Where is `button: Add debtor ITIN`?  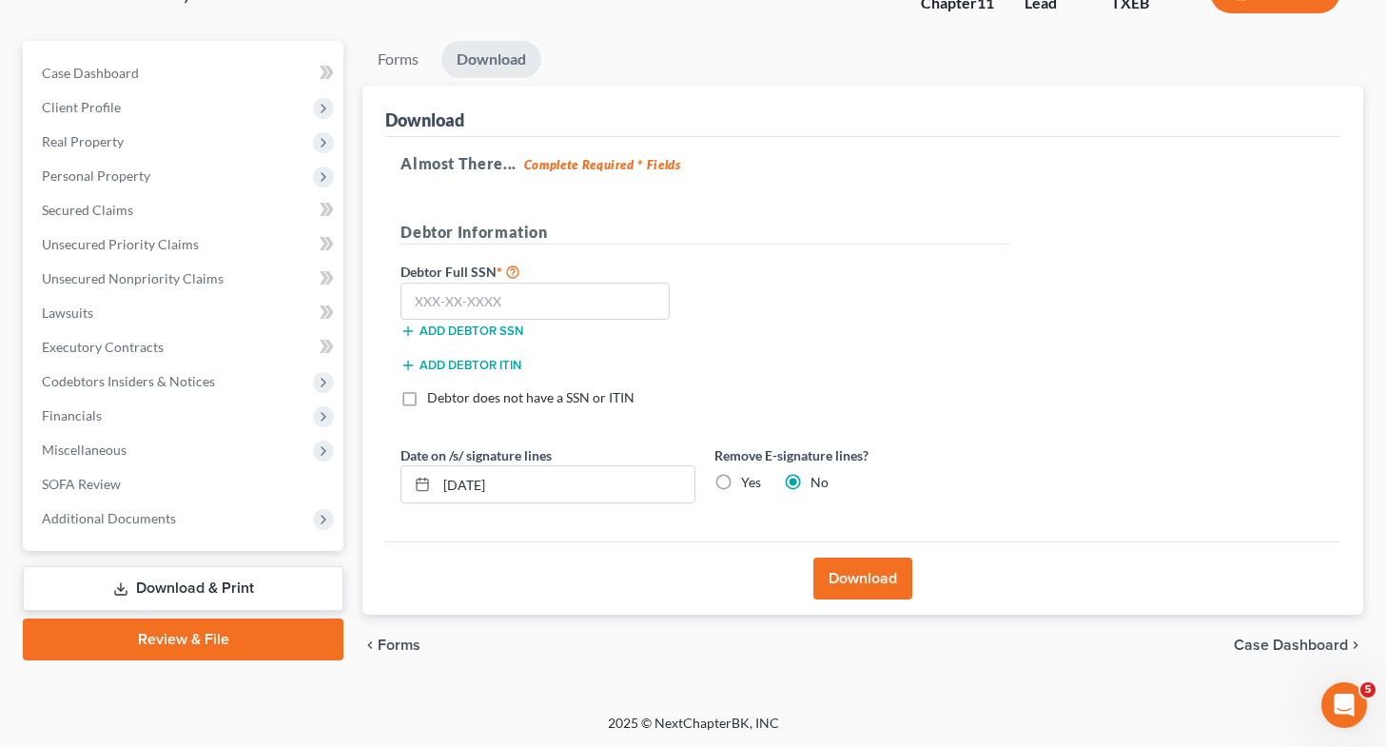
button: Add debtor ITIN is located at coordinates (460, 365).